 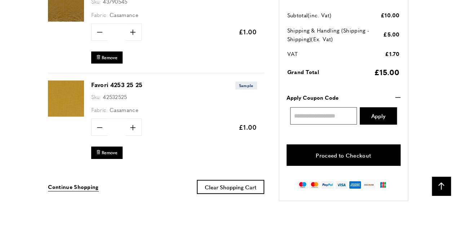 What do you see at coordinates (293, 53) in the screenshot?
I see `span: VAT` at bounding box center [293, 53].